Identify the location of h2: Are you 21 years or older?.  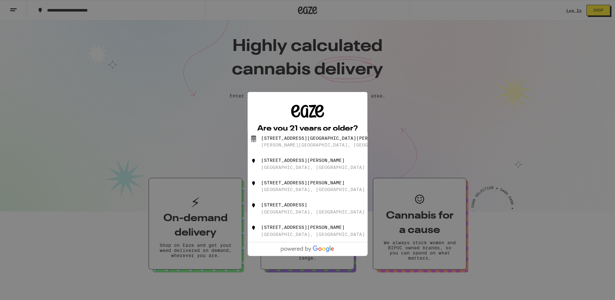
(307, 129).